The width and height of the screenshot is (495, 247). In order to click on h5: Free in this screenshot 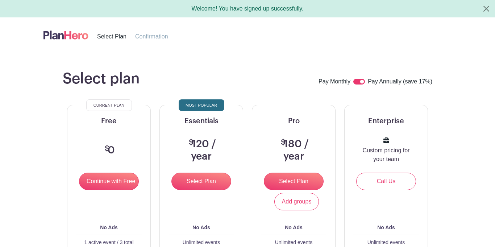, I will do `click(109, 121)`.